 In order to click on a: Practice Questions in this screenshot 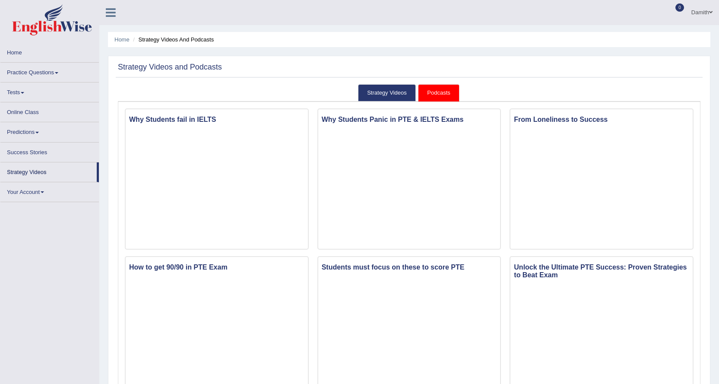, I will do `click(50, 71)`.